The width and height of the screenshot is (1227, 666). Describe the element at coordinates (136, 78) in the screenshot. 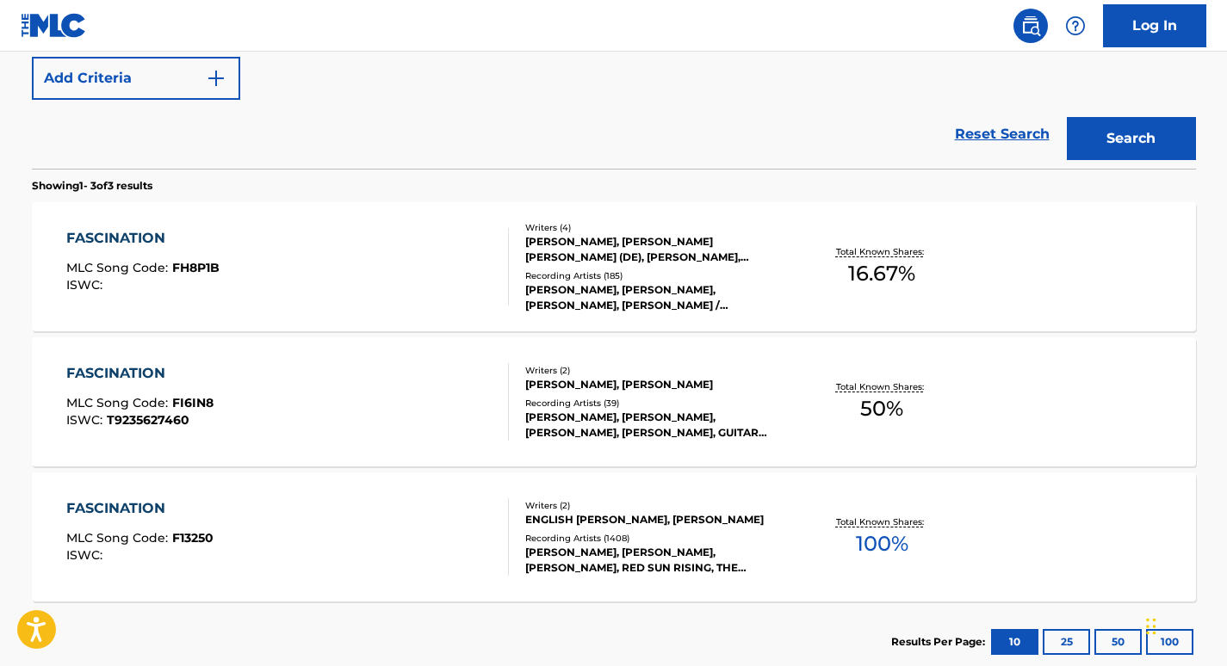

I see `button: Add Criteria` at that location.